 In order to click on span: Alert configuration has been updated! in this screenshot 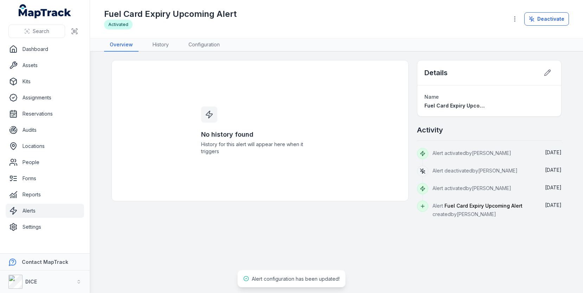, I will do `click(296, 279)`.